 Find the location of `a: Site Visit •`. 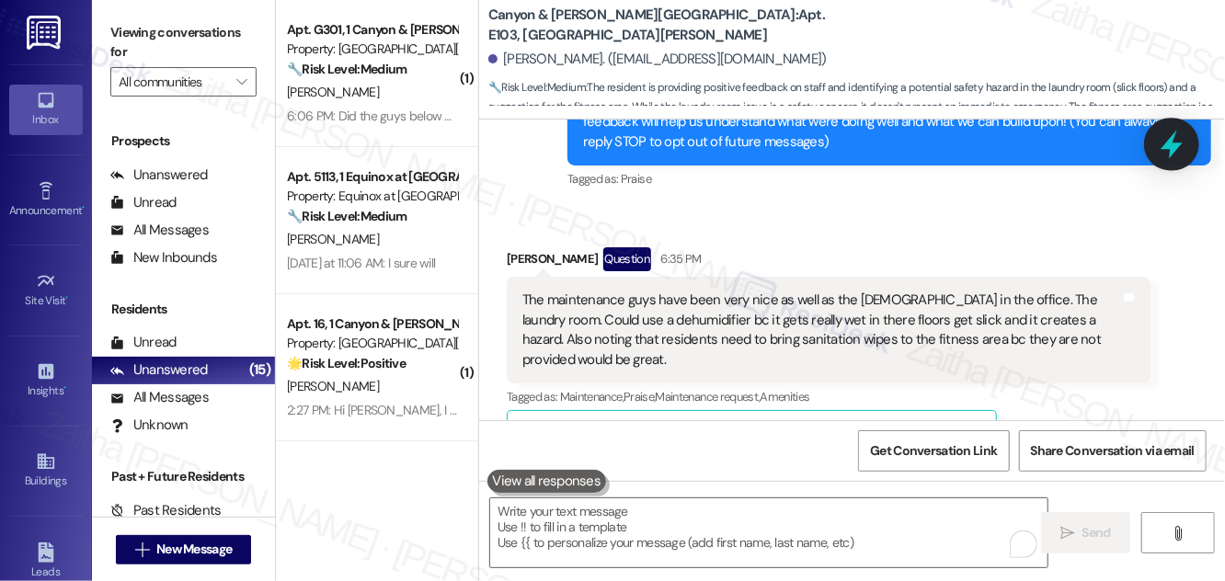

a: Site Visit • is located at coordinates (46, 291).